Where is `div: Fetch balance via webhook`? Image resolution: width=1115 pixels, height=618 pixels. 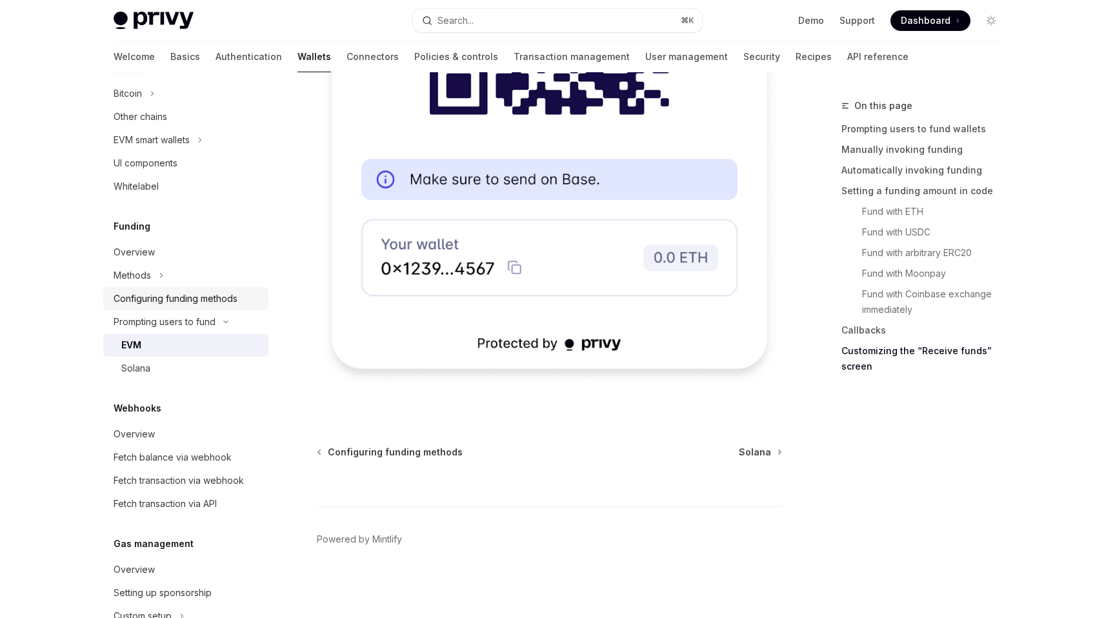 div: Fetch balance via webhook is located at coordinates (172, 458).